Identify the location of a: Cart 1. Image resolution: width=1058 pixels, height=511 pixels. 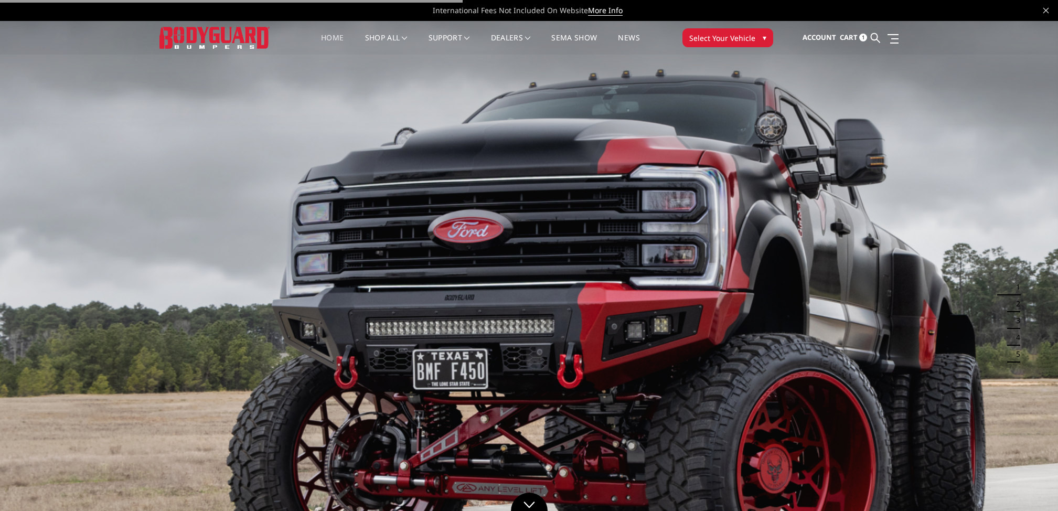
(853, 38).